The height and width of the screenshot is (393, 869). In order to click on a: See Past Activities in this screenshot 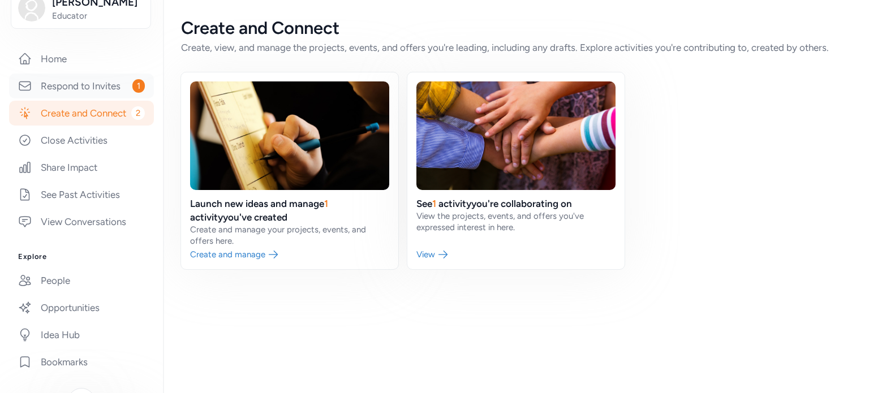, I will do `click(81, 195)`.